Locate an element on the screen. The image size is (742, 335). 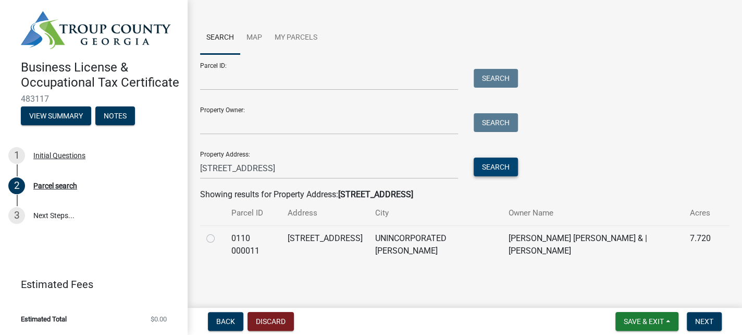
span: Save & Exit is located at coordinates (644, 321).